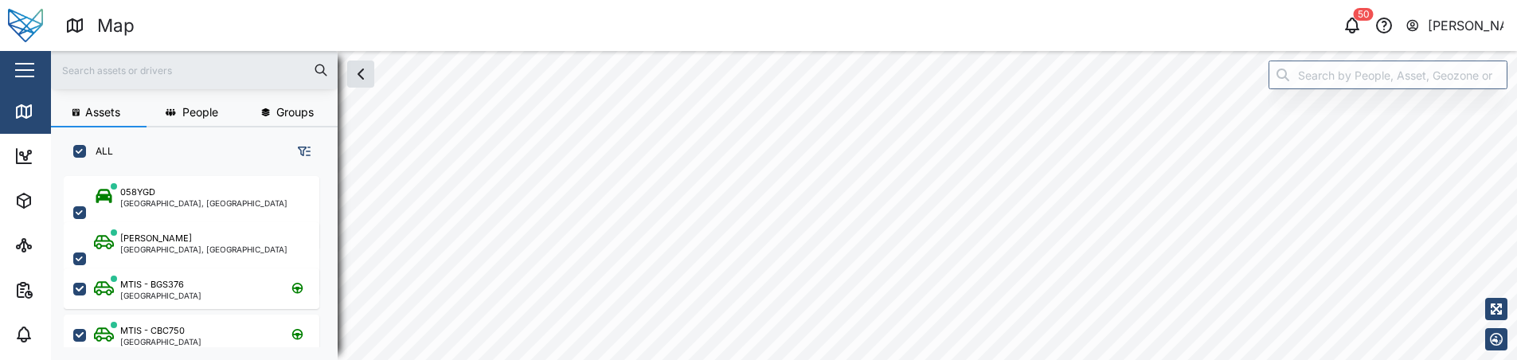  I want to click on div: Dashboard, so click(77, 156).